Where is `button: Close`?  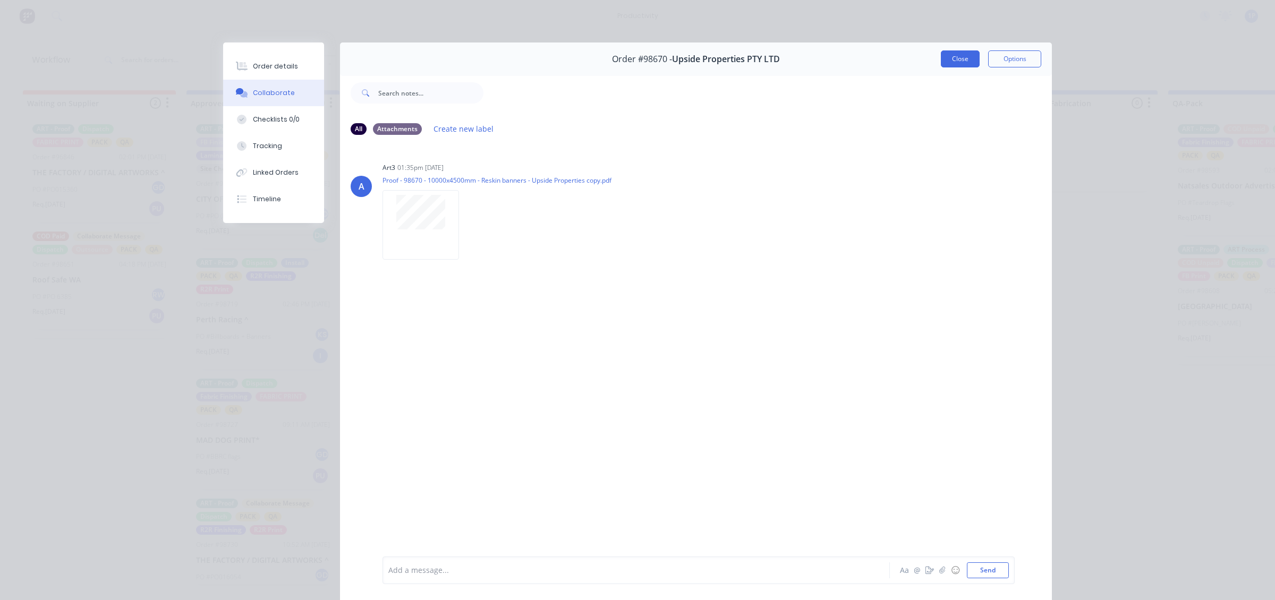 button: Close is located at coordinates (960, 59).